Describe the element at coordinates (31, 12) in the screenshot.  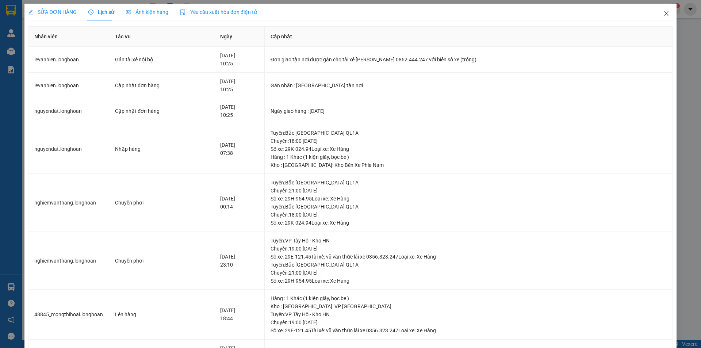
I see `span: edit` at that location.